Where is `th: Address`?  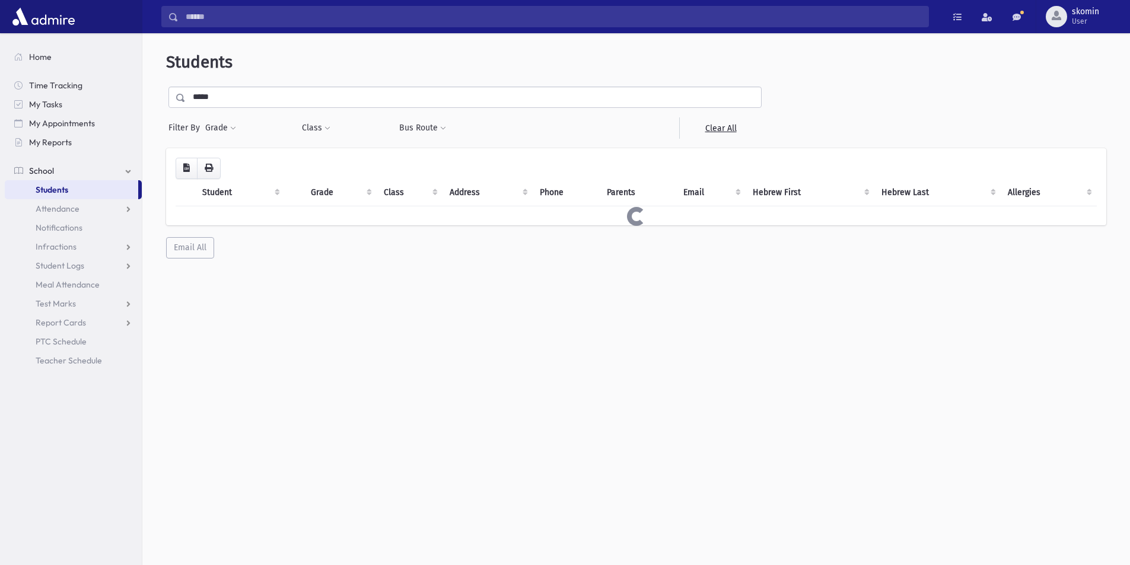
th: Address is located at coordinates (487, 193).